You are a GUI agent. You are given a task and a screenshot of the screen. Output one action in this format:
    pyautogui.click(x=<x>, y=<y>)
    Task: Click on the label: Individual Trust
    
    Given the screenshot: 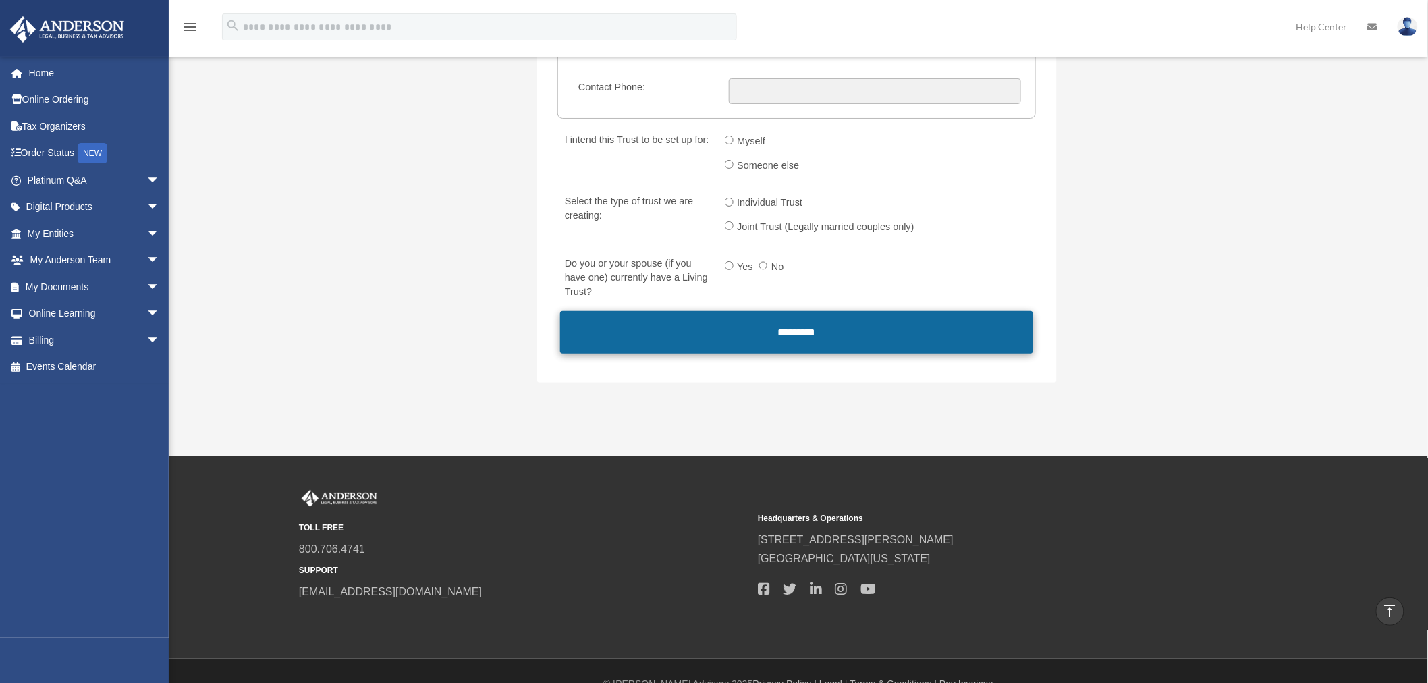 What is the action you would take?
    pyautogui.click(x=770, y=204)
    